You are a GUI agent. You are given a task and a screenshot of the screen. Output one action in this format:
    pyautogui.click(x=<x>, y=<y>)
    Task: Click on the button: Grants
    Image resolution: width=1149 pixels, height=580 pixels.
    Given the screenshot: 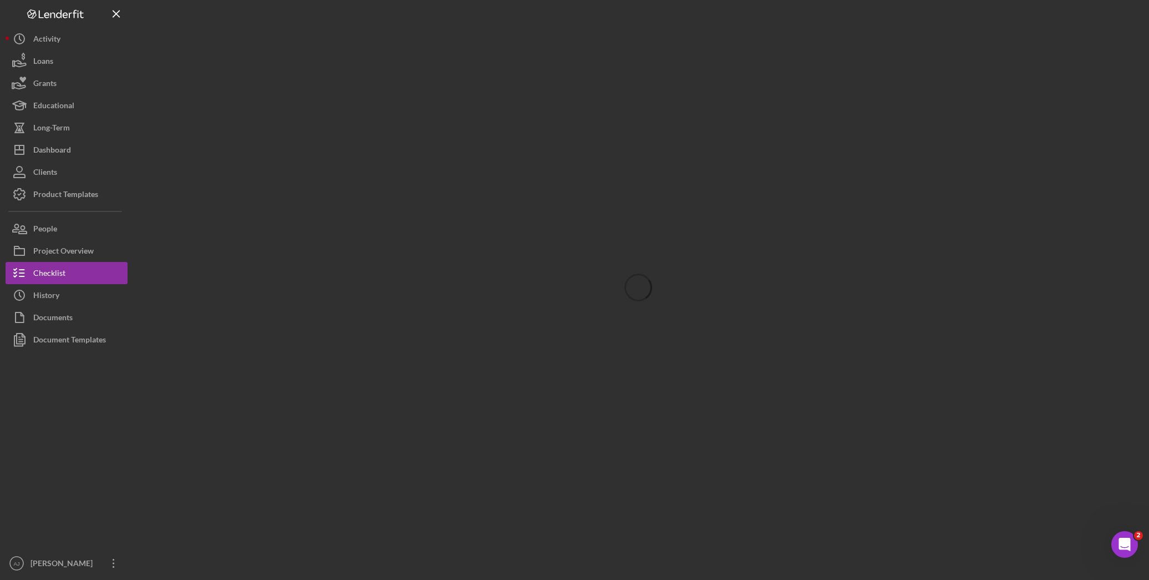 What is the action you would take?
    pyautogui.click(x=67, y=83)
    